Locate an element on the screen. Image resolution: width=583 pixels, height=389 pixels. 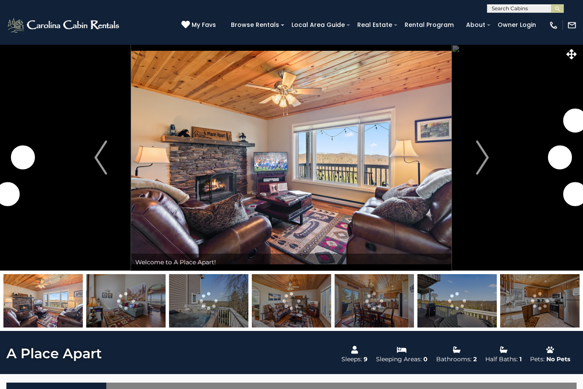
img: 164278000 is located at coordinates (209, 300).